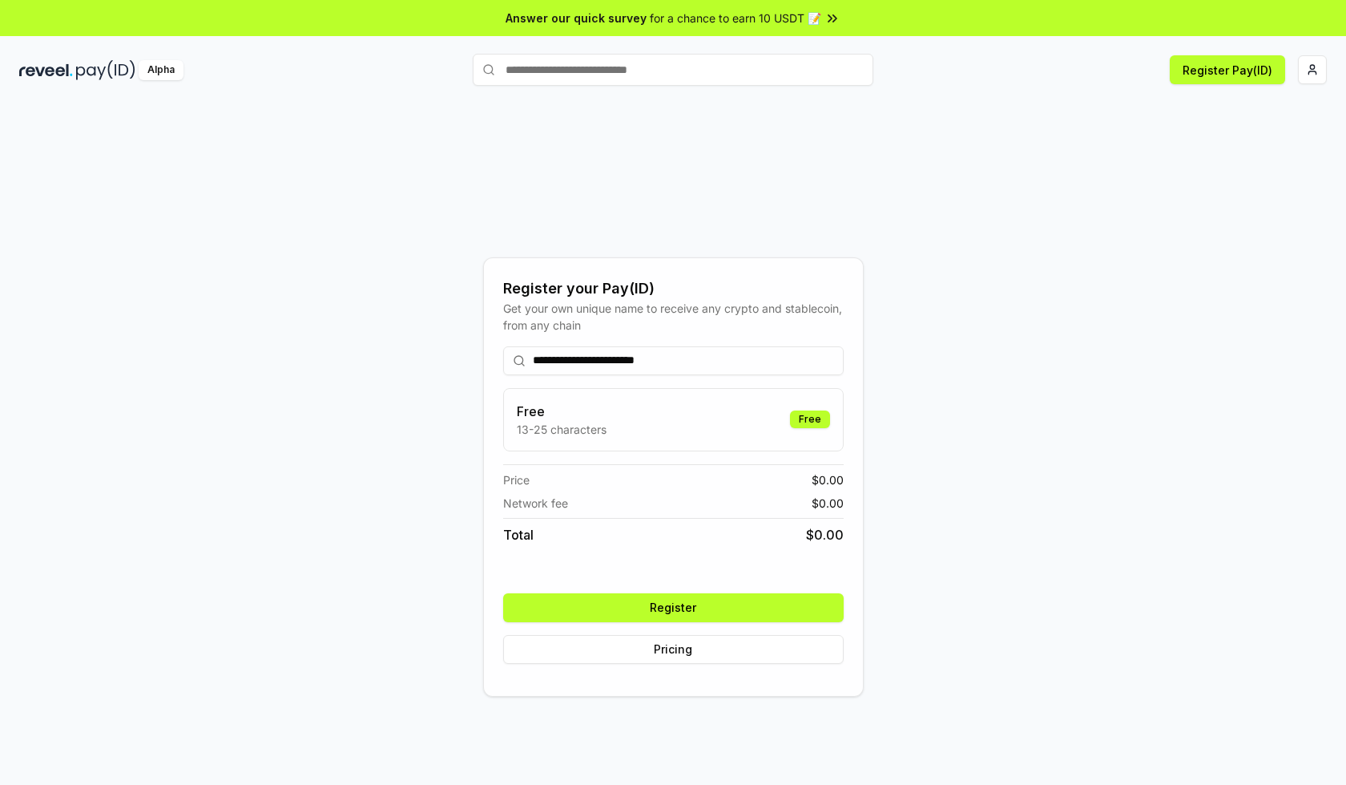  I want to click on span: for a chance to earn 10 USDT 📝, so click(736, 18).